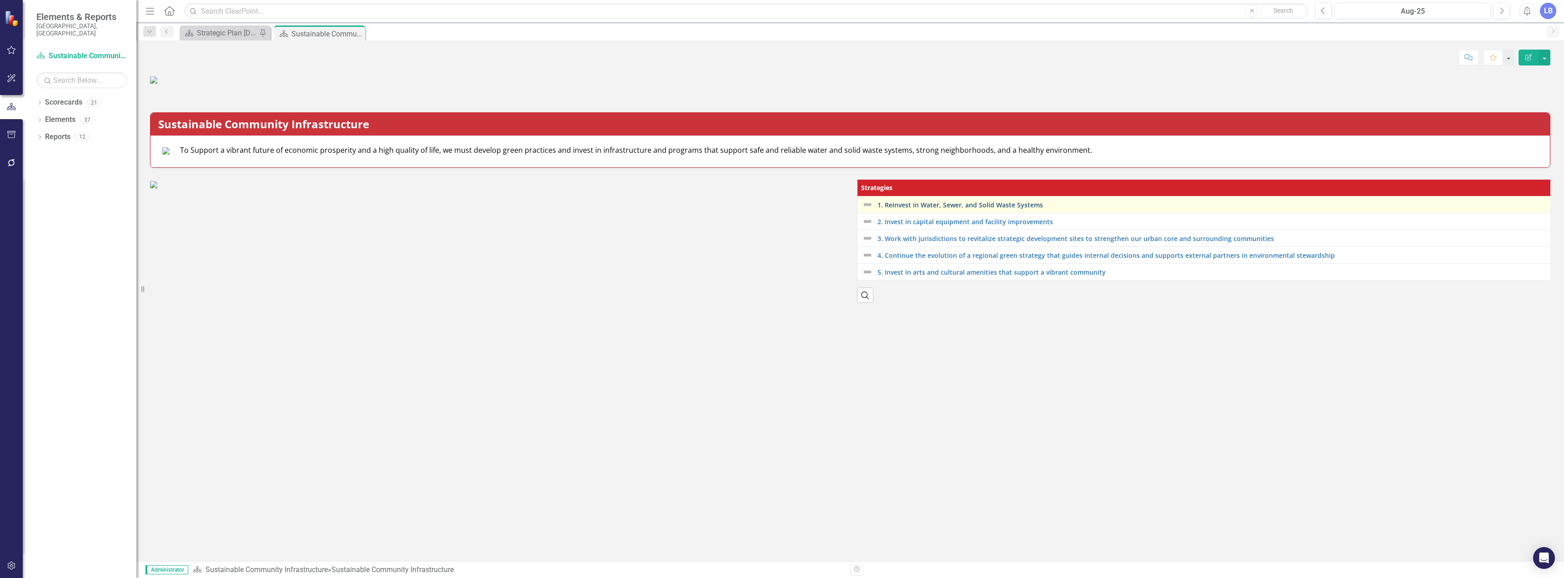 The image size is (1564, 578). What do you see at coordinates (1213, 272) in the screenshot?
I see `a: 5. Invest in arts and cultural amenities that support a vibrant community` at bounding box center [1213, 272].